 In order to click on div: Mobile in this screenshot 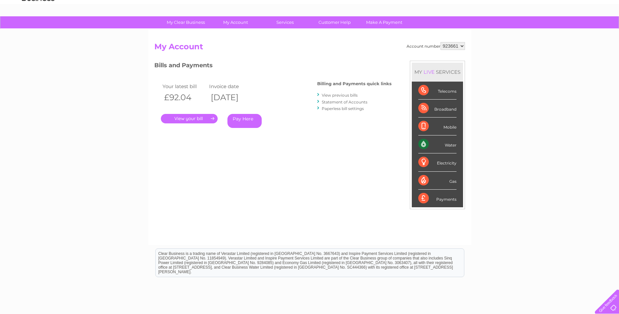, I will do `click(437, 126)`.